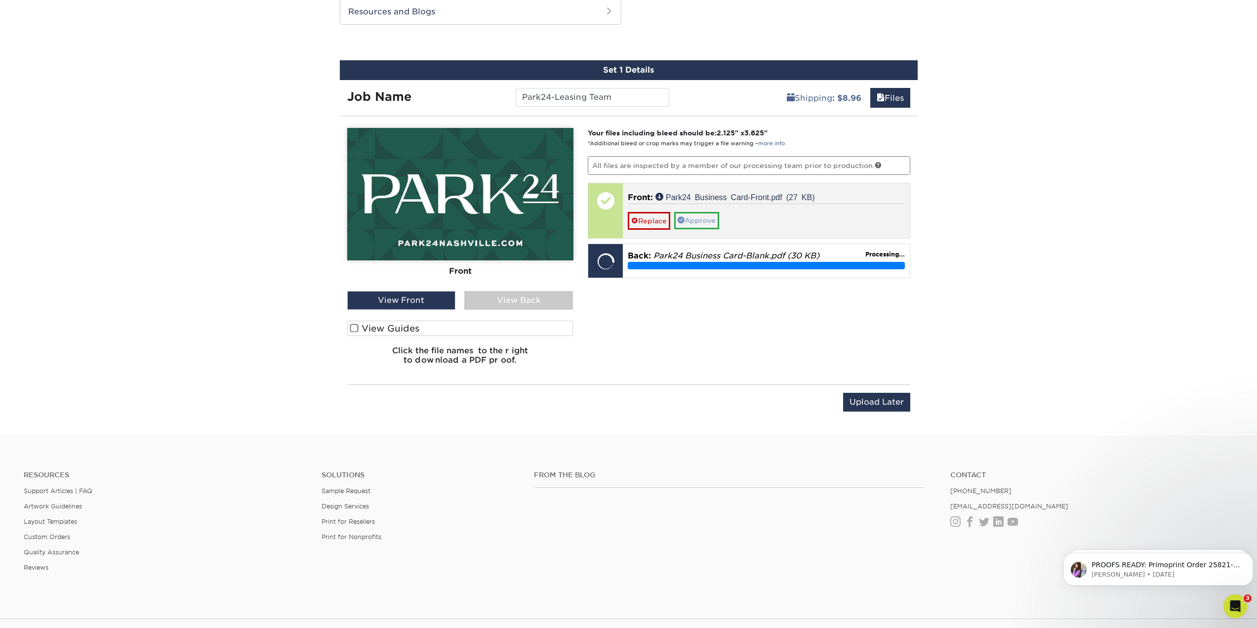 The width and height of the screenshot is (1257, 628). I want to click on strong: Your files including bleed should be: " x ", so click(678, 133).